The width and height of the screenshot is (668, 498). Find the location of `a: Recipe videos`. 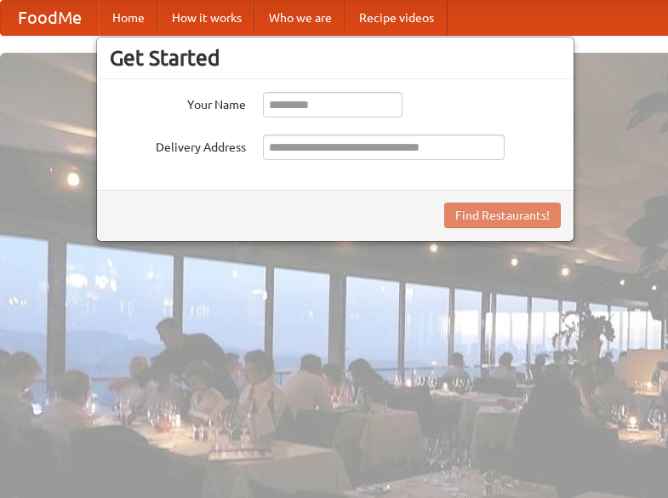

a: Recipe videos is located at coordinates (397, 18).